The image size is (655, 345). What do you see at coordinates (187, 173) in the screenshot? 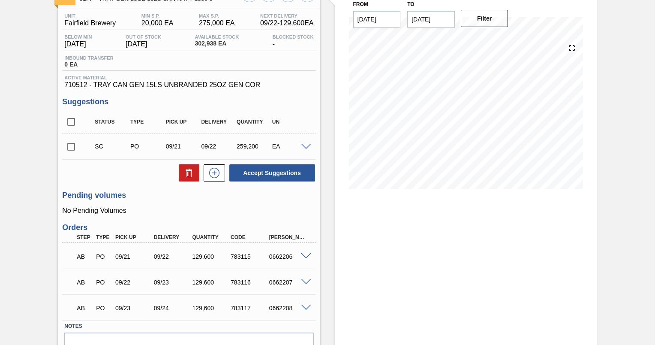
I see `div: Delete Suggestions` at bounding box center [187, 173].